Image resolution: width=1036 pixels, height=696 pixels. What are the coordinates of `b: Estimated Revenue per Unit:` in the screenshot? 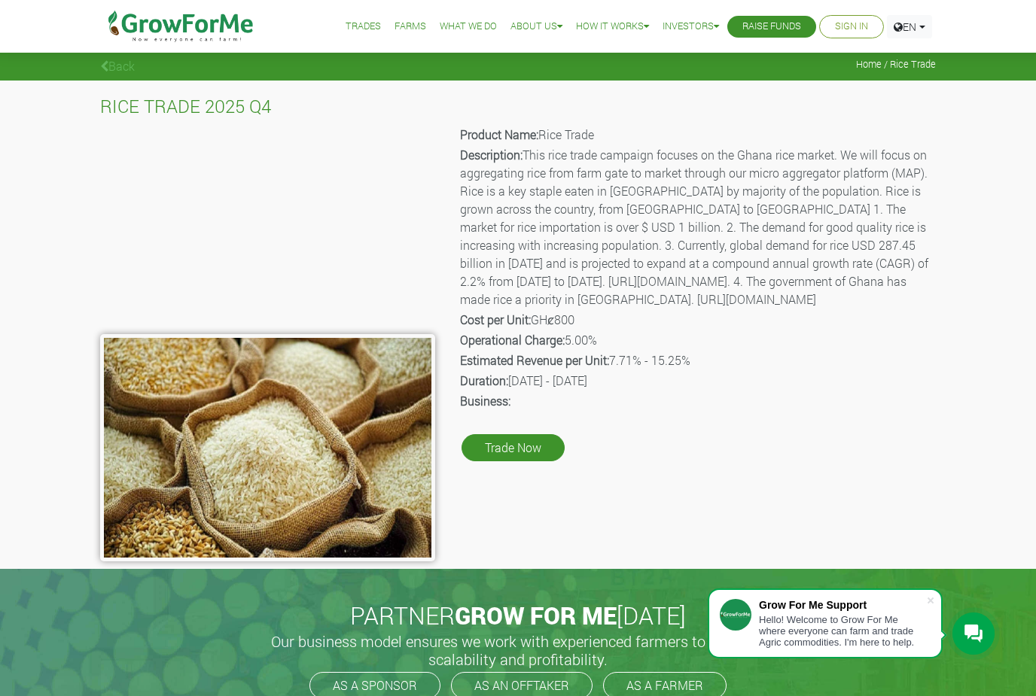 It's located at (535, 360).